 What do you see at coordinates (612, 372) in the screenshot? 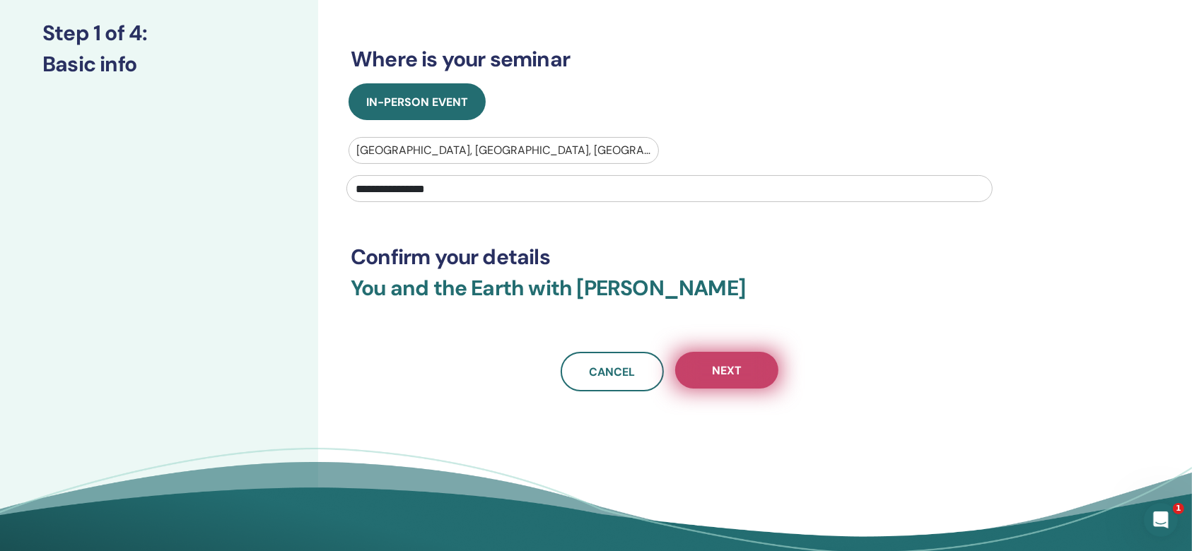
I see `a: Cancel` at bounding box center [612, 372].